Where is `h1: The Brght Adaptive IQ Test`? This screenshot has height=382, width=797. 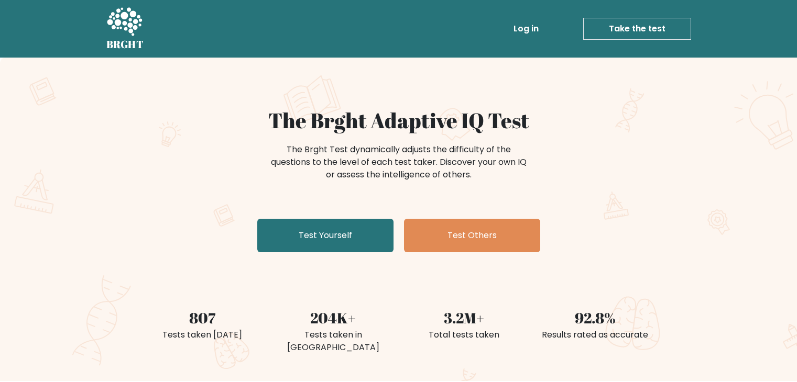 h1: The Brght Adaptive IQ Test is located at coordinates (399, 120).